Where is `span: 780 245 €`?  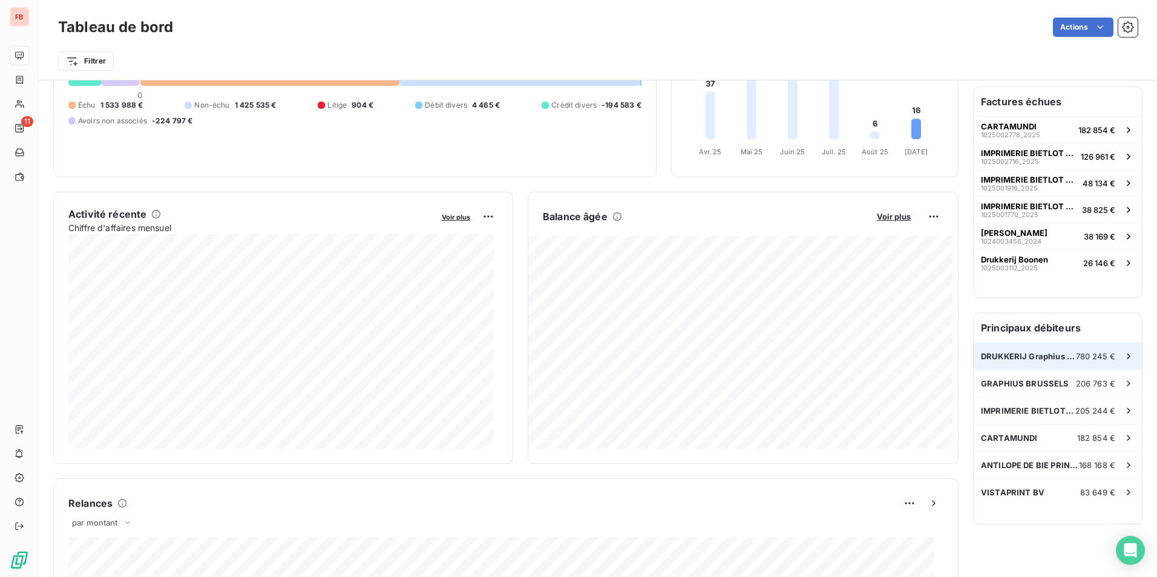
span: 780 245 € is located at coordinates (1095, 356).